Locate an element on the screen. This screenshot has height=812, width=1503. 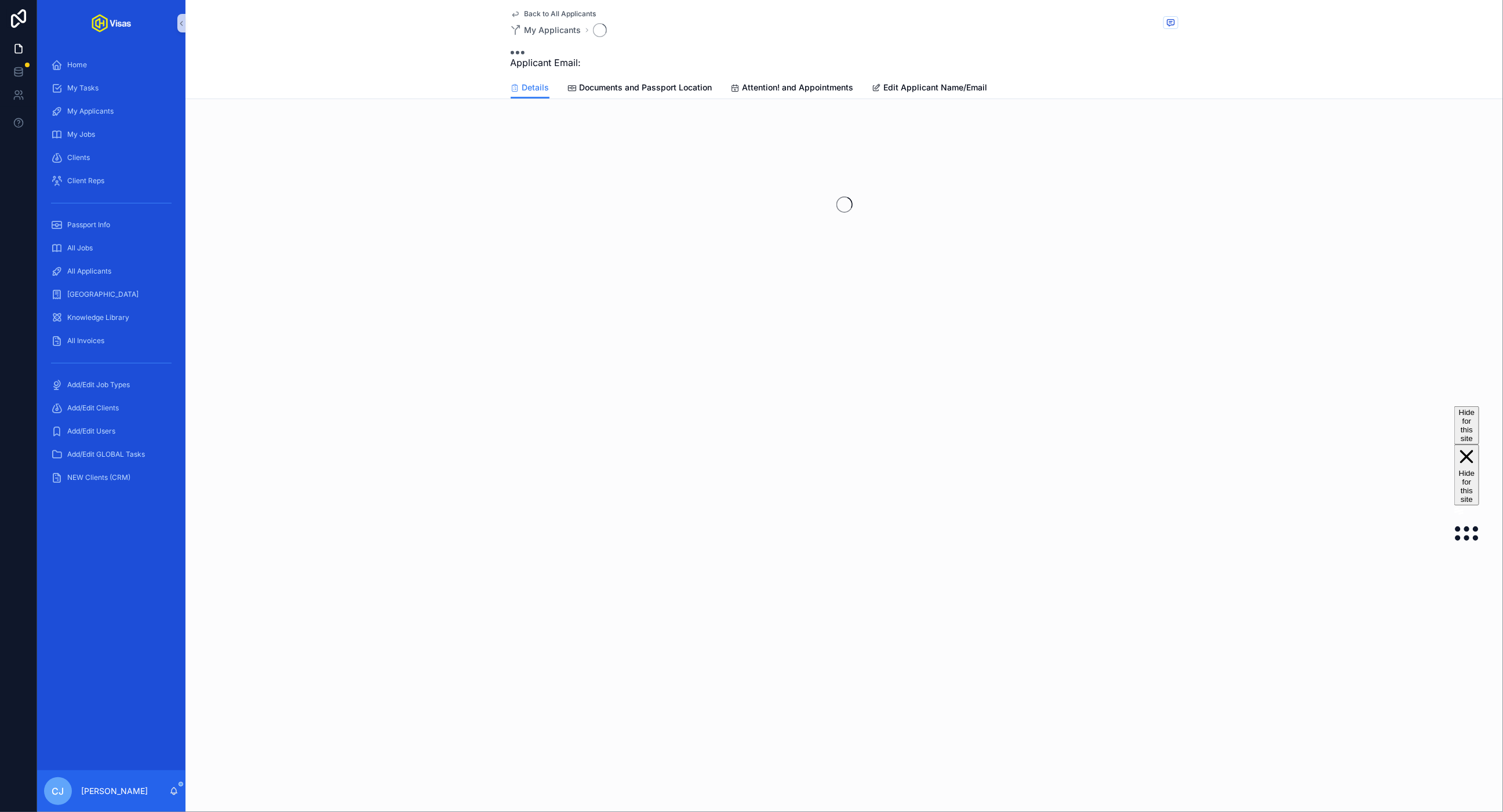
span: Back to All Applicants is located at coordinates (560, 14).